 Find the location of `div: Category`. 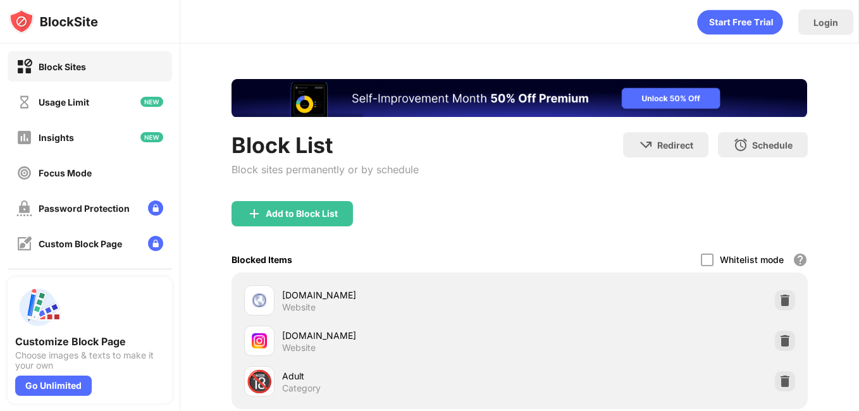

div: Category is located at coordinates (301, 388).